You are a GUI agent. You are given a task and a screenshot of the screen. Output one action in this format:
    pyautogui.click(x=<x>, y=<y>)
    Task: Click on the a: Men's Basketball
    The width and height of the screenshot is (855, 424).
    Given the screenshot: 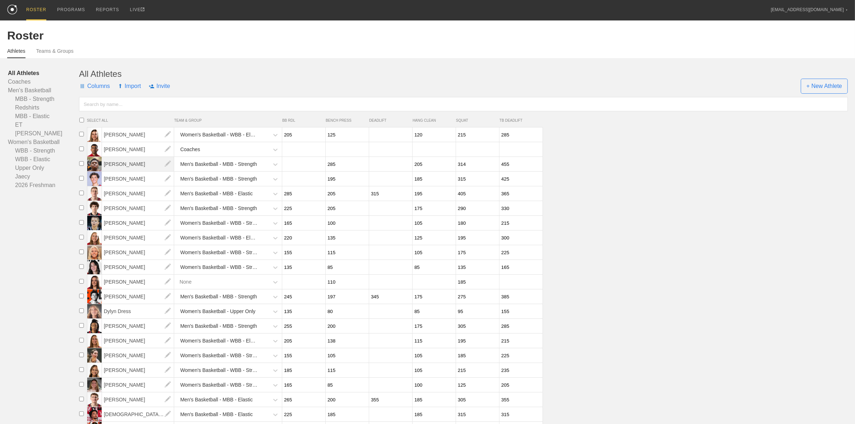 What is the action you would take?
    pyautogui.click(x=43, y=91)
    